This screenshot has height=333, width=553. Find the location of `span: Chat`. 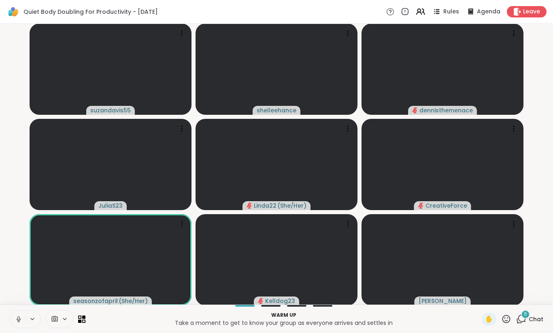

span: Chat is located at coordinates (536, 319).